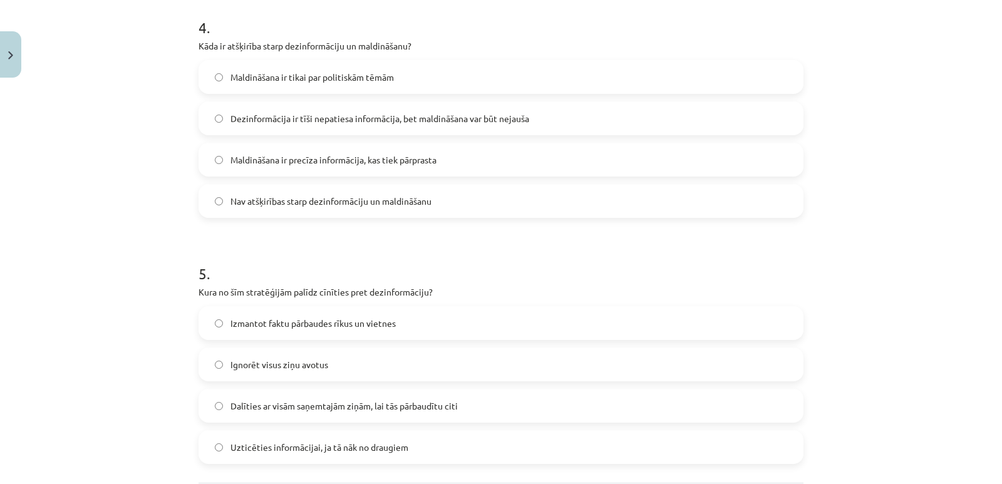 This screenshot has width=1002, height=484. Describe the element at coordinates (501, 46) in the screenshot. I see `p: Kāda ir atšķirība starp dezinformāciju un maldināšanu?` at that location.